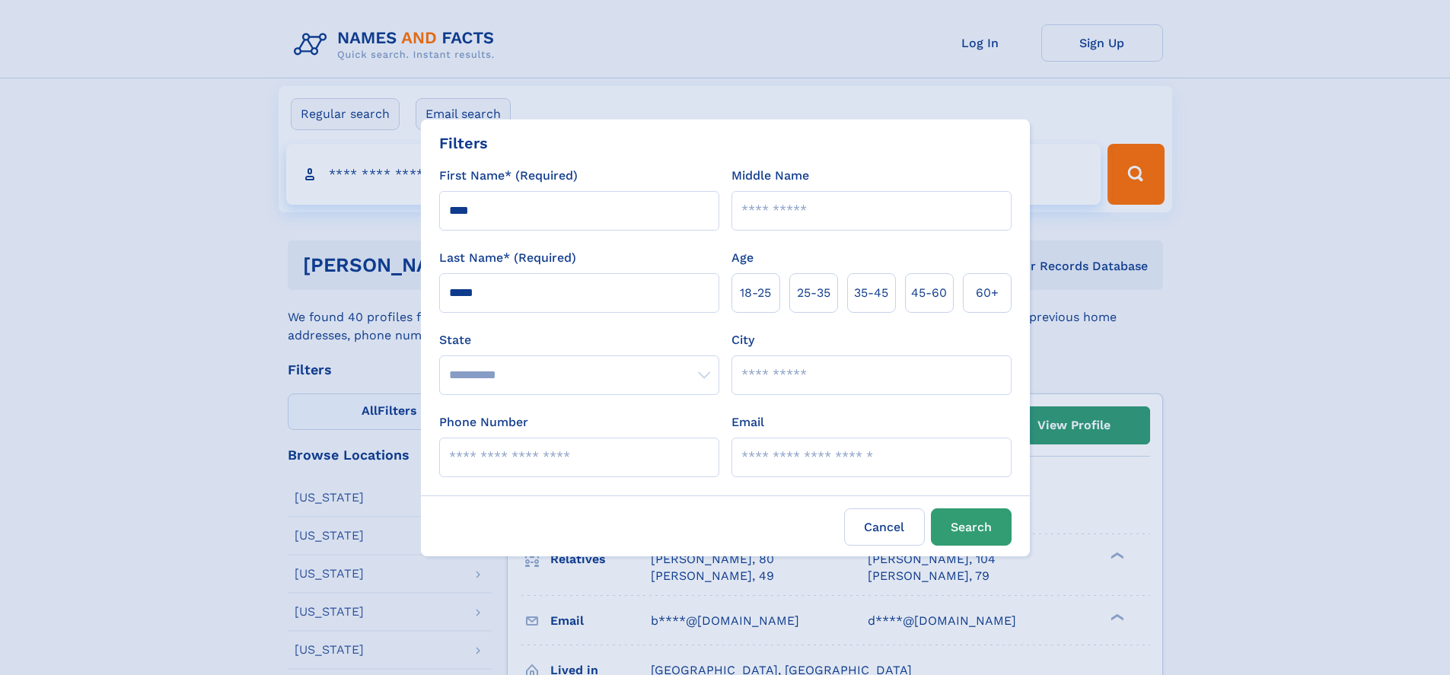 Image resolution: width=1450 pixels, height=675 pixels. Describe the element at coordinates (508, 176) in the screenshot. I see `label: First Name* (Required)` at that location.